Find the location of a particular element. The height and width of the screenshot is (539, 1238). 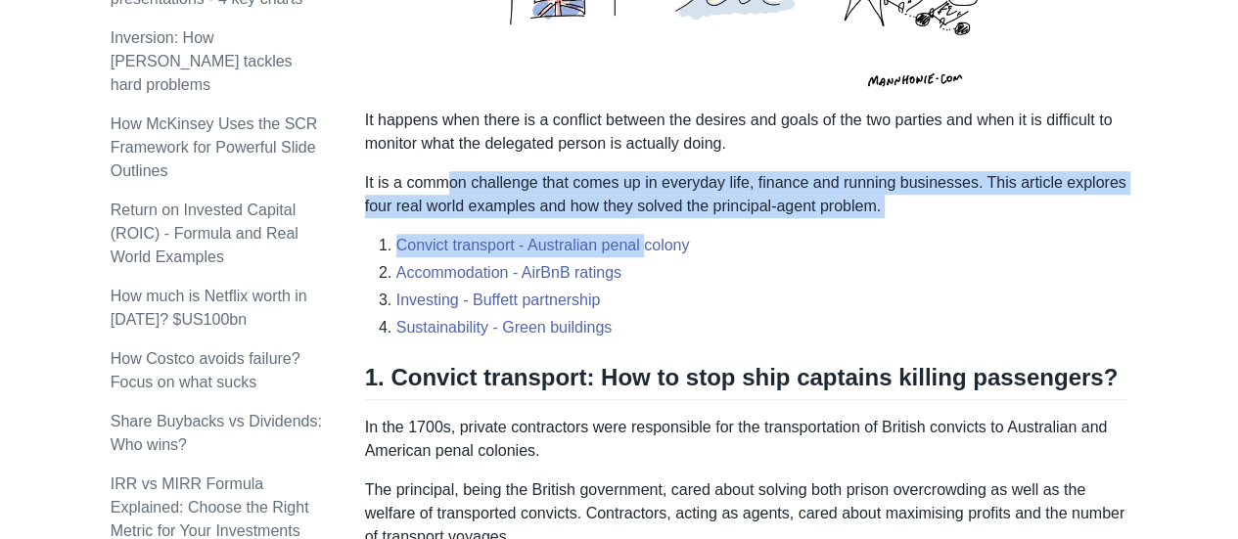

a: Accommodation - AirBnB ratings is located at coordinates (509, 272).